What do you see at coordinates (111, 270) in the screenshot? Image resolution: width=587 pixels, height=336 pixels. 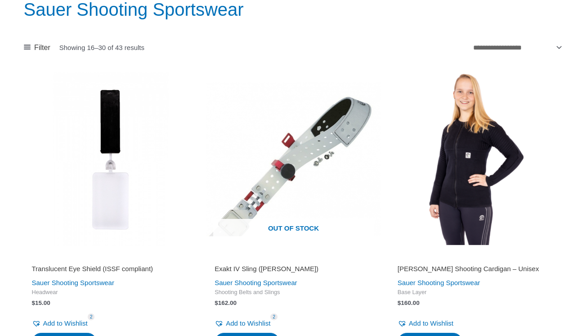 I see `a: Translucent Eye Shield (ISSF compliant)` at bounding box center [111, 270].